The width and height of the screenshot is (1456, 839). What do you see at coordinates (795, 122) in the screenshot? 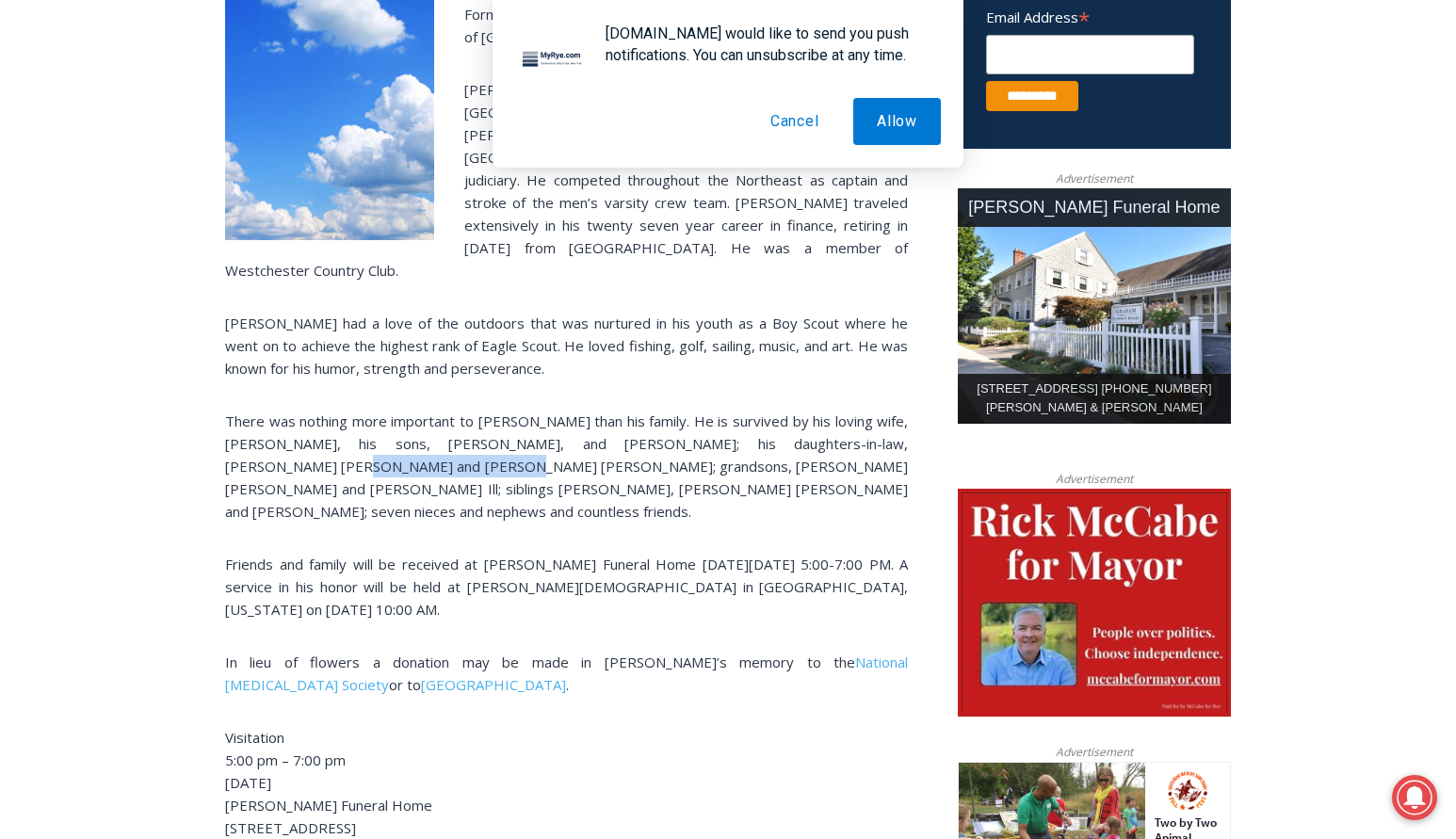
I see `button: Cancel` at bounding box center [795, 122].